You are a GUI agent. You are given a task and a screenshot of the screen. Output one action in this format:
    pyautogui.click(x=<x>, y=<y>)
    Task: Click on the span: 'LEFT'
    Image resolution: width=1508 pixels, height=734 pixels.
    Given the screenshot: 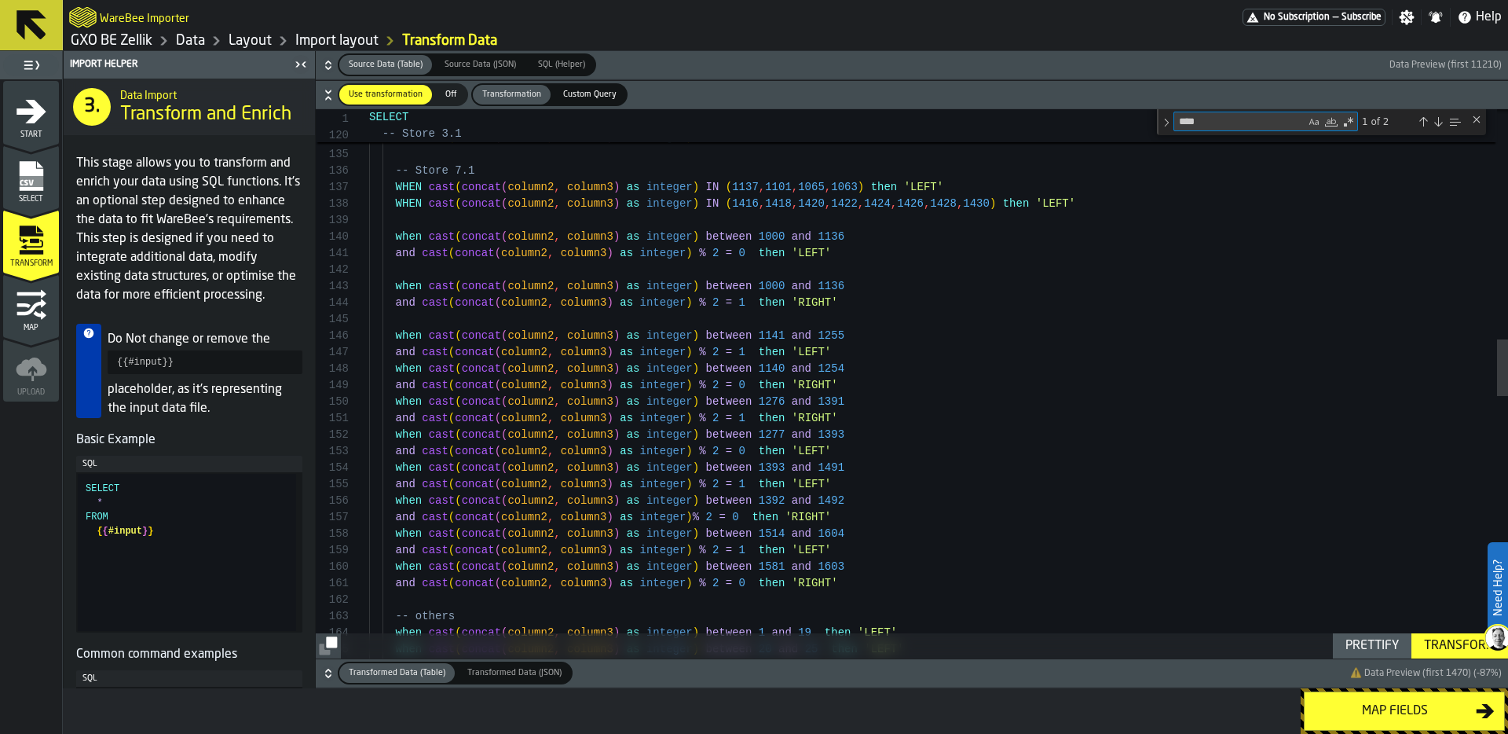 What is the action you would take?
    pyautogui.click(x=1056, y=203)
    